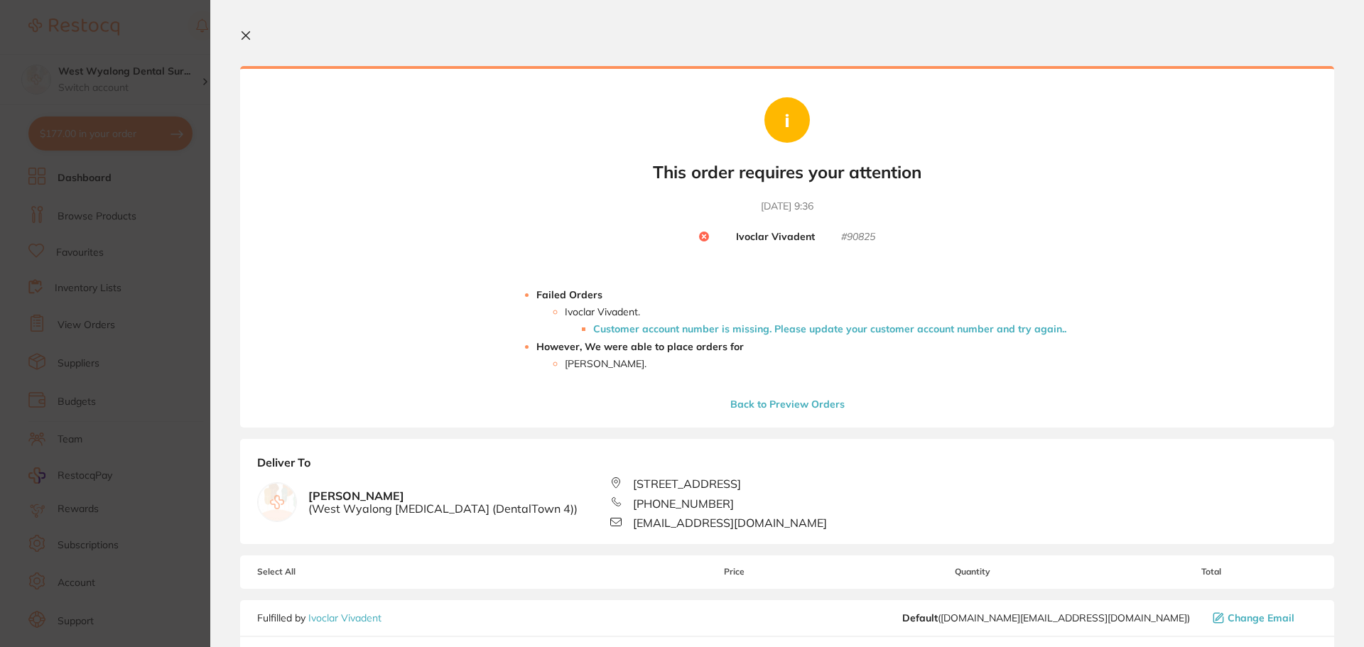  What do you see at coordinates (1045, 618) in the screenshot?
I see `span: orders.au@ivoclarvivadent.com` at bounding box center [1045, 618].